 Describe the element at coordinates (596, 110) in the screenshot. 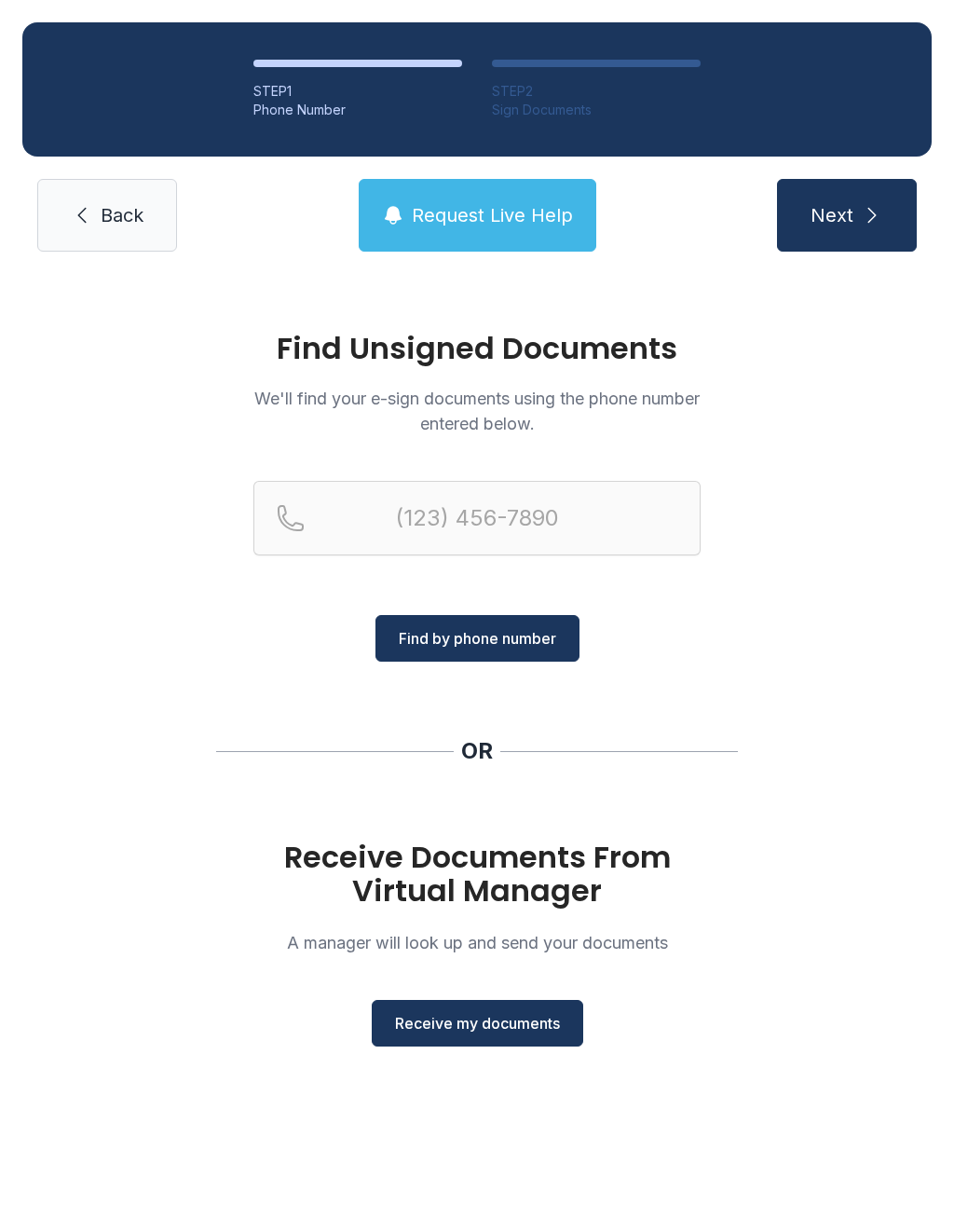

I see `div: Sign Documents` at that location.